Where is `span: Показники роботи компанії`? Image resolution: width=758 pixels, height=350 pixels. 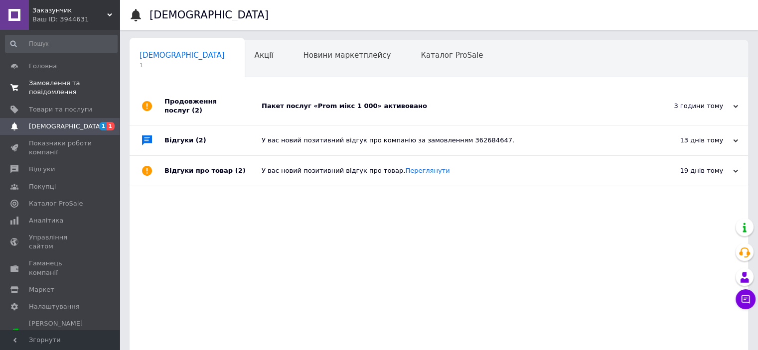 span: Показники роботи компанії is located at coordinates (60, 148).